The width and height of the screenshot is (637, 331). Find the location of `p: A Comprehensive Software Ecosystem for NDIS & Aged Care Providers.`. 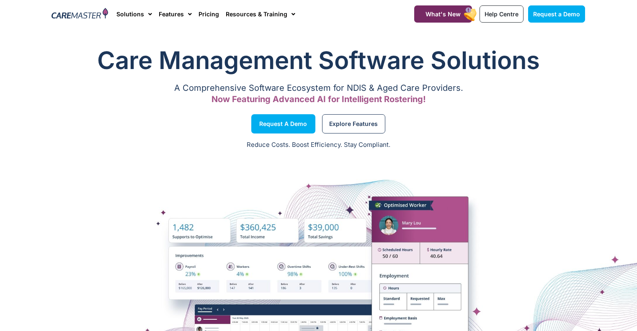

p: A Comprehensive Software Ecosystem for NDIS & Aged Care Providers. is located at coordinates (319, 88).